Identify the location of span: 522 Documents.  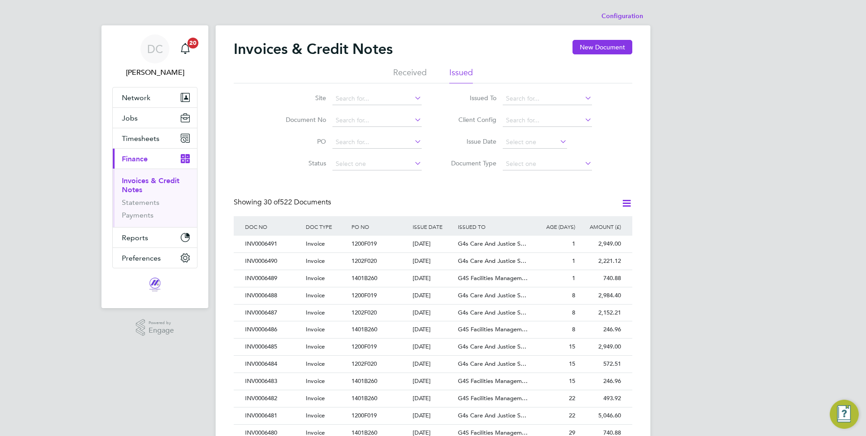
(297, 202).